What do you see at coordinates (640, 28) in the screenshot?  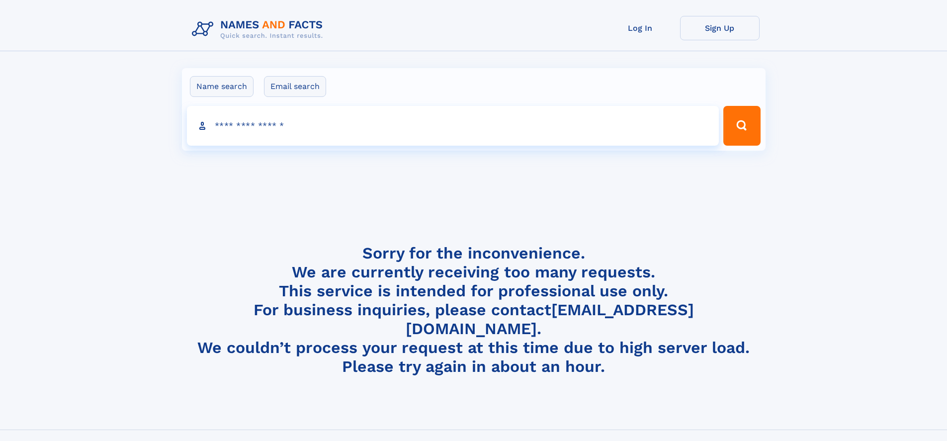 I see `a: Log In` at bounding box center [640, 28].